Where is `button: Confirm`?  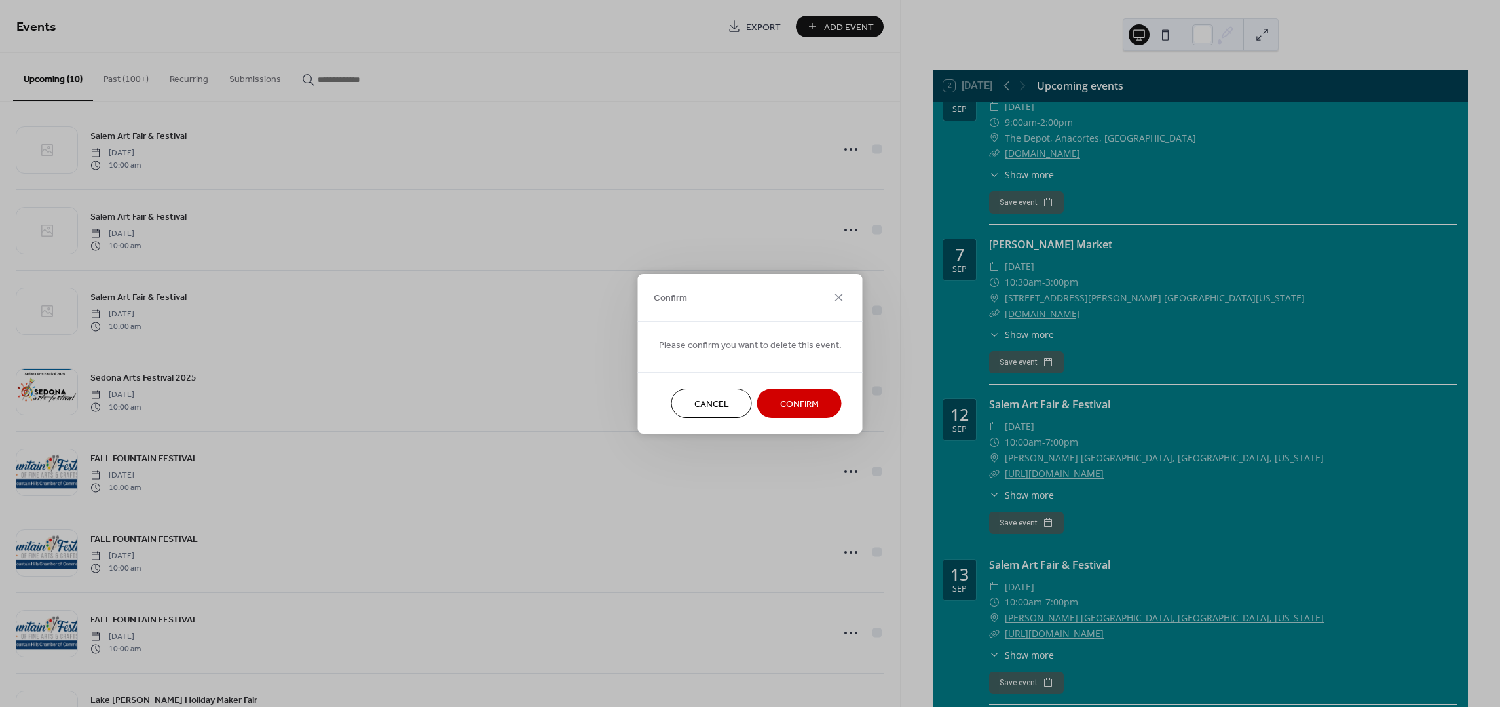 button: Confirm is located at coordinates (799, 403).